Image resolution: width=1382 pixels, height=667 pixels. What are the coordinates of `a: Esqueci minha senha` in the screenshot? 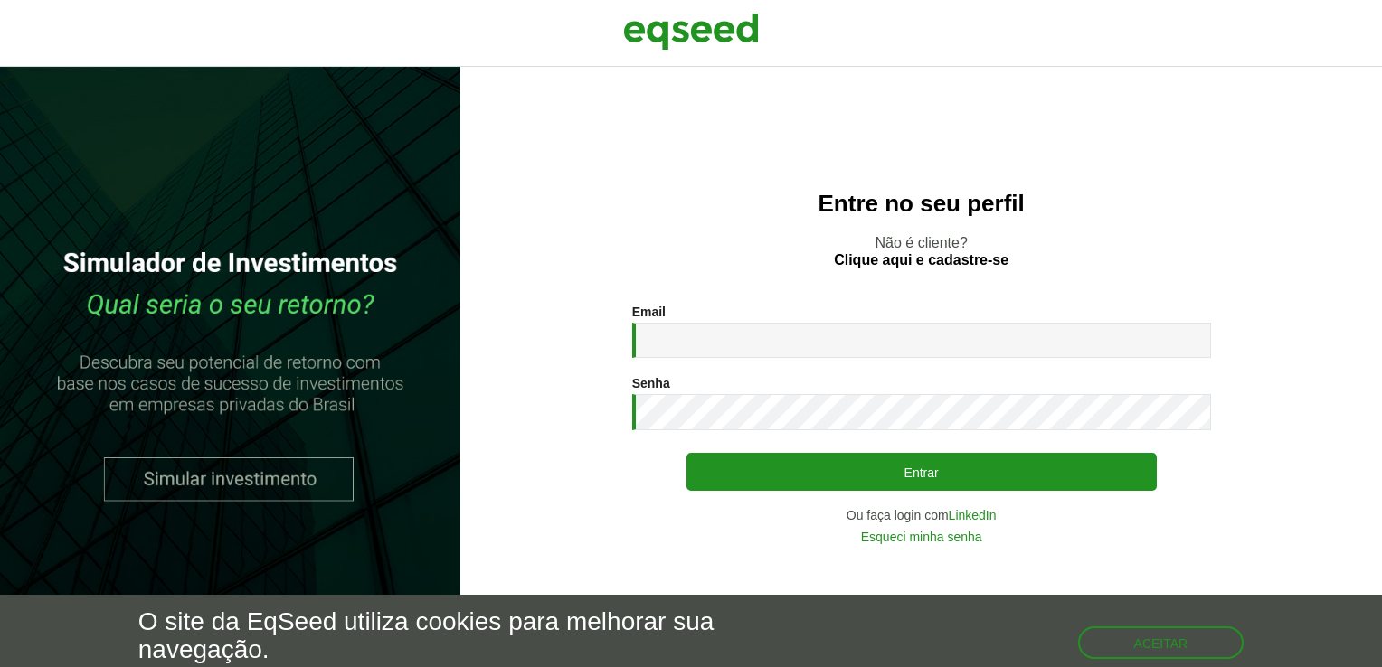 It's located at (921, 537).